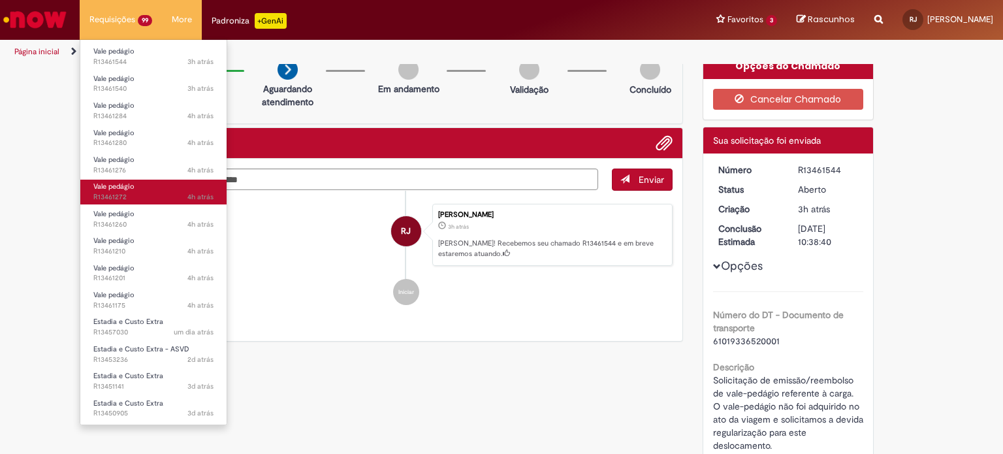  Describe the element at coordinates (748, 209) in the screenshot. I see `dt: Criação` at that location.